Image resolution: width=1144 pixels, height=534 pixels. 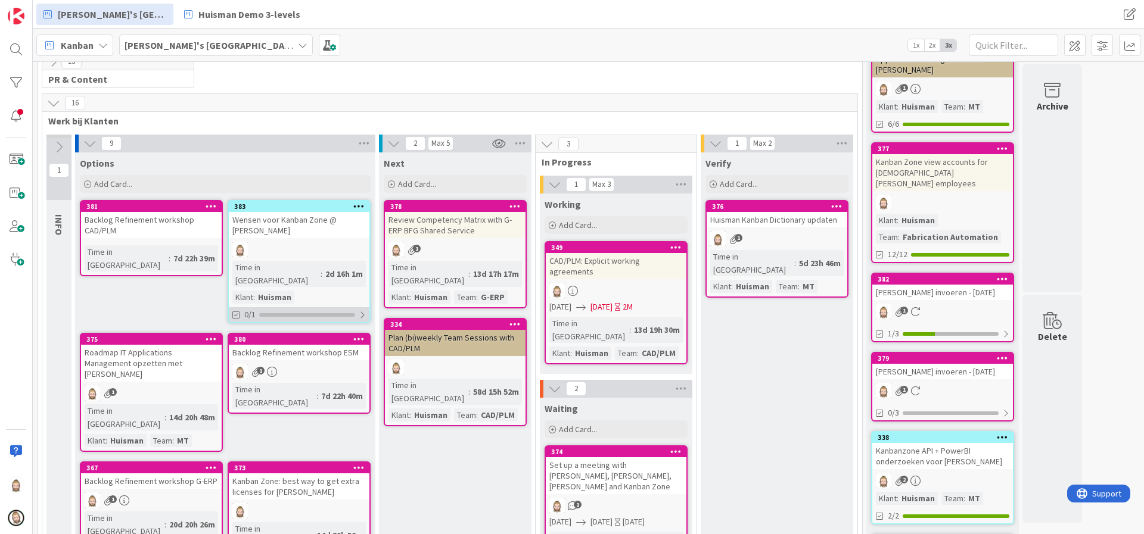 What do you see at coordinates (616, 266) in the screenshot?
I see `div: CAD/PLM: Explicit working agreements` at bounding box center [616, 266].